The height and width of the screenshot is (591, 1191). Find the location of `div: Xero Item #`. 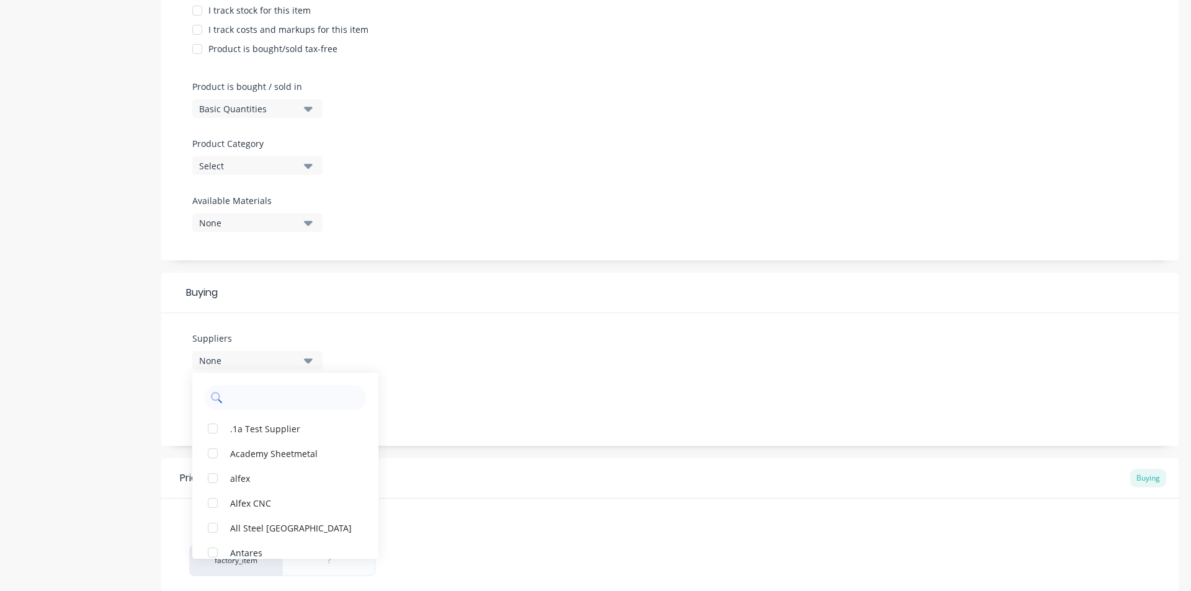

div: Xero Item # is located at coordinates (236, 533).